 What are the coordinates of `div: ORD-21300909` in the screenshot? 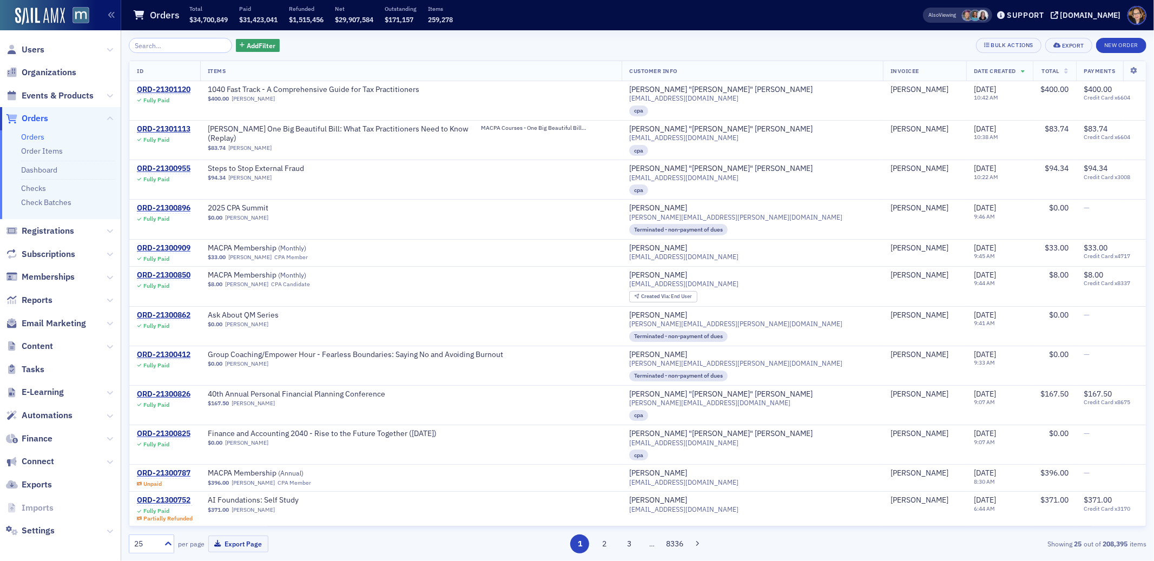 It's located at (163, 248).